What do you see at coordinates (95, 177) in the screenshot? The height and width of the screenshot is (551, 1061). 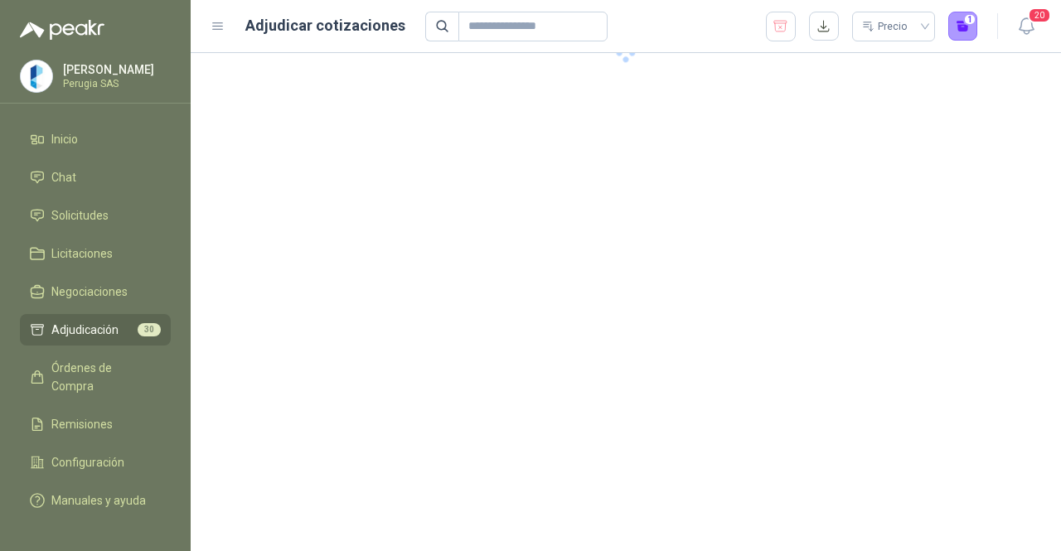 I see `a: Chat` at bounding box center [95, 177].